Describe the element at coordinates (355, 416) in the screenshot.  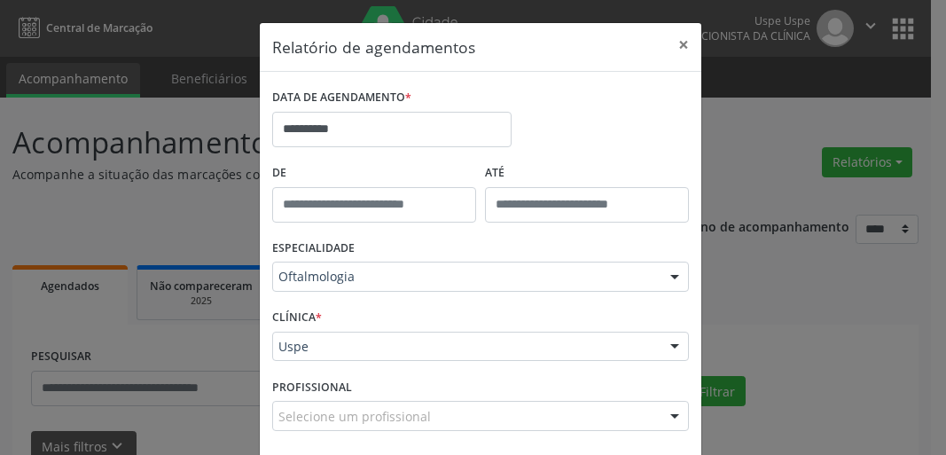
I see `span: Selecione um profissional` at that location.